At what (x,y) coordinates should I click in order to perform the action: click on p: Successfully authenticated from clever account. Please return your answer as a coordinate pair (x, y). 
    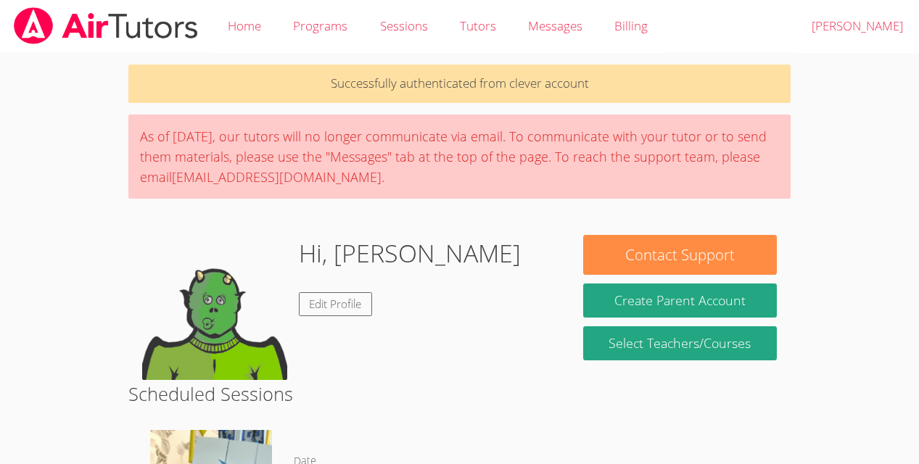
    Looking at the image, I should click on (459, 83).